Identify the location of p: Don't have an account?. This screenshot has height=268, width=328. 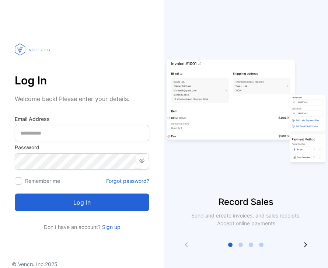
(82, 227).